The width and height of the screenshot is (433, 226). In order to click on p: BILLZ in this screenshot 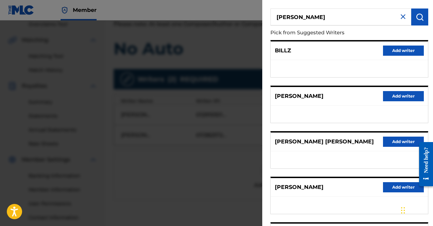, I will do `click(283, 51)`.